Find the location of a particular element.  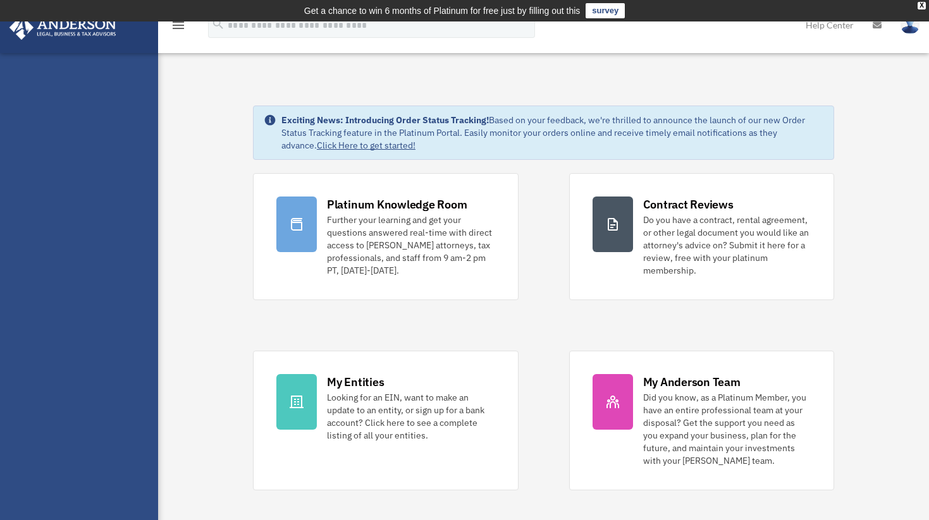

div: Further your learning and get your questions answered real-time with direct access to [PERSON_NAM... is located at coordinates (411, 245).